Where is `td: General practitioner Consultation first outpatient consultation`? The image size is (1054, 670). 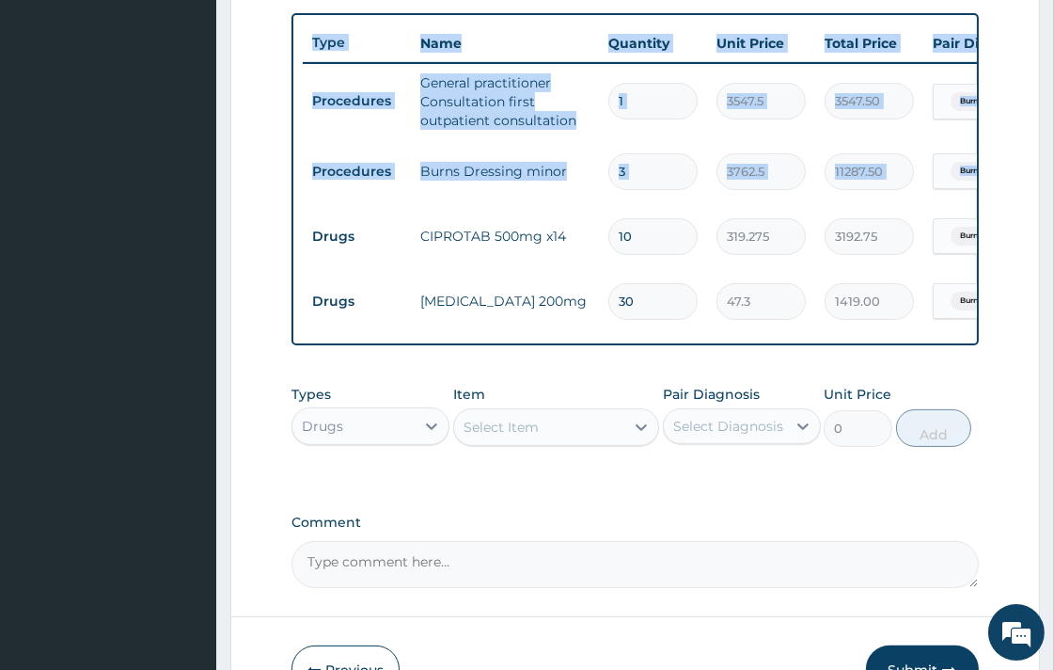
td: General practitioner Consultation first outpatient consultation is located at coordinates (505, 102).